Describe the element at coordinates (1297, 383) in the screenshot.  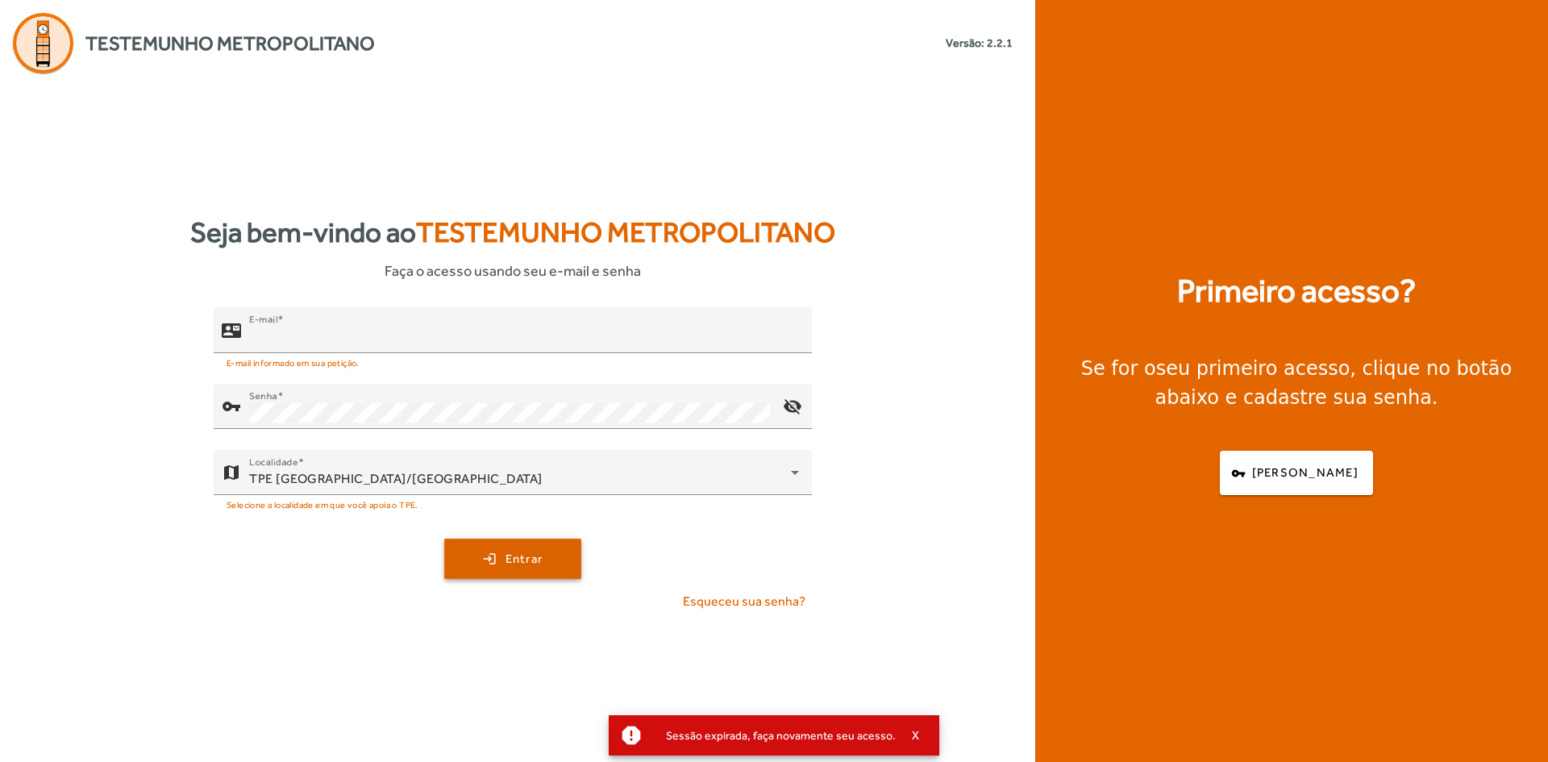
I see `div: Se for o , clique no botão abaixo e cadastre sua senha.` at that location.